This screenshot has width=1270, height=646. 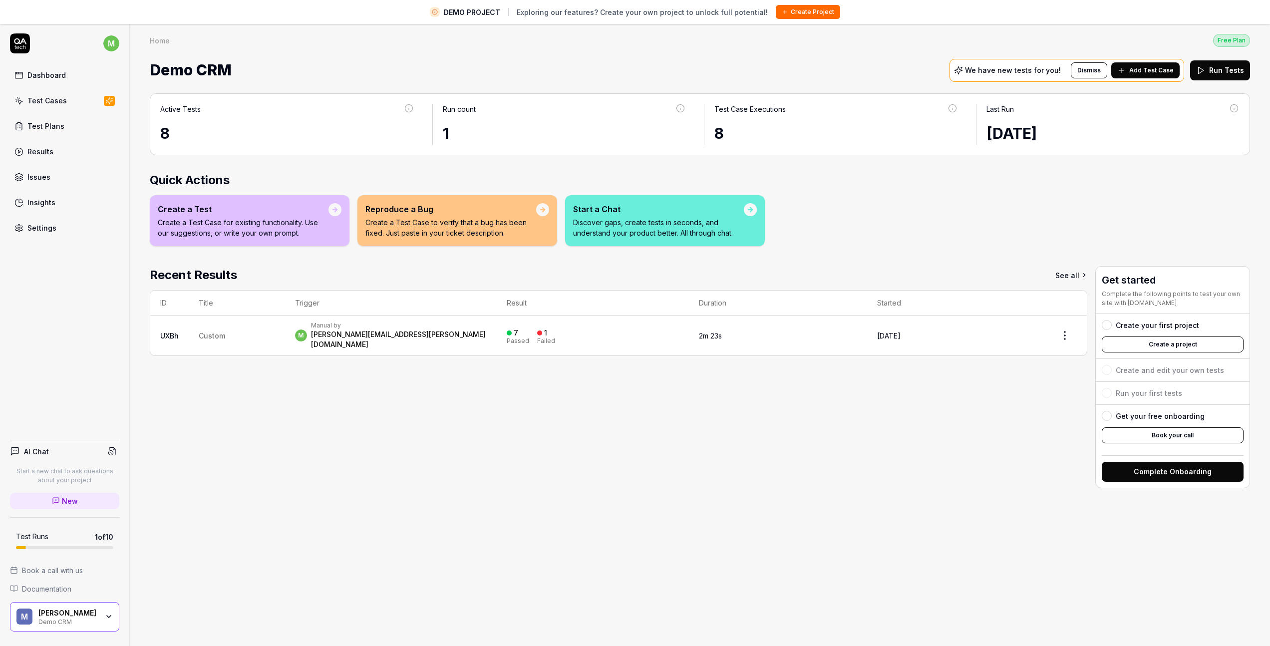 I want to click on th: Title, so click(x=237, y=303).